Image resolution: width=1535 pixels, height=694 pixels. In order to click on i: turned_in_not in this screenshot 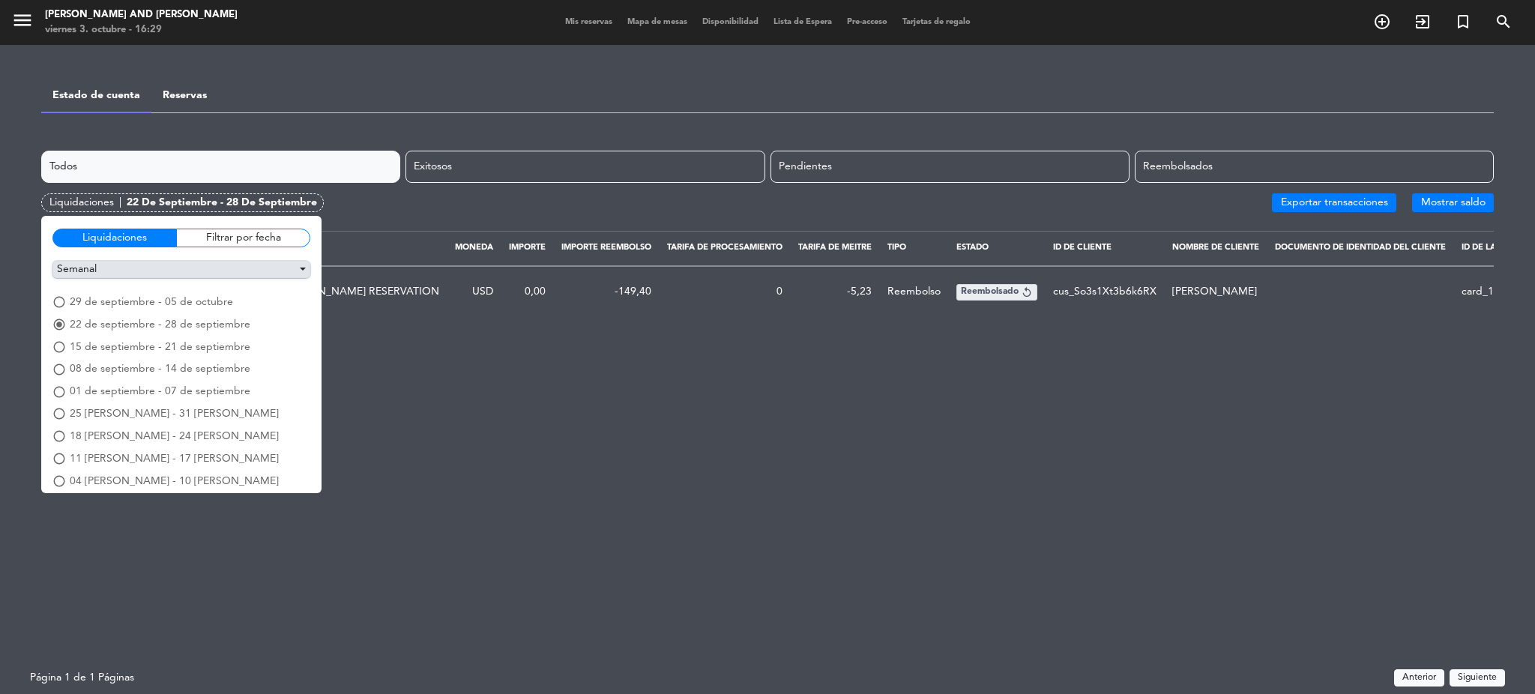, I will do `click(1463, 22)`.